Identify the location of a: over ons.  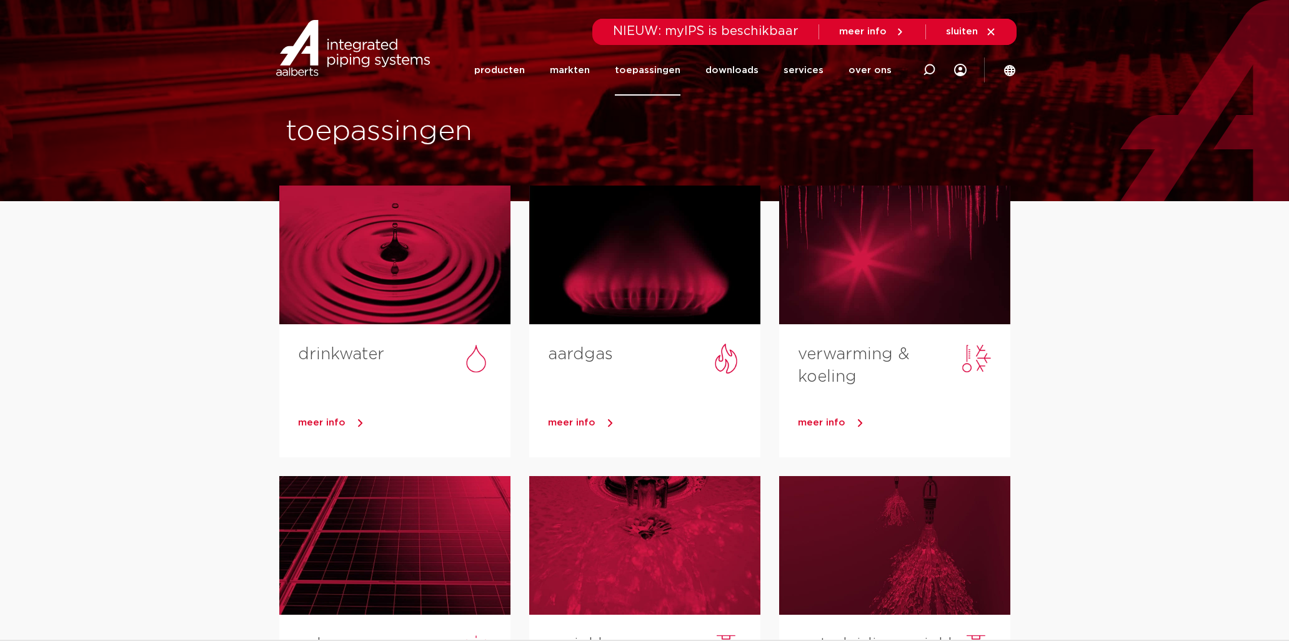
(870, 70).